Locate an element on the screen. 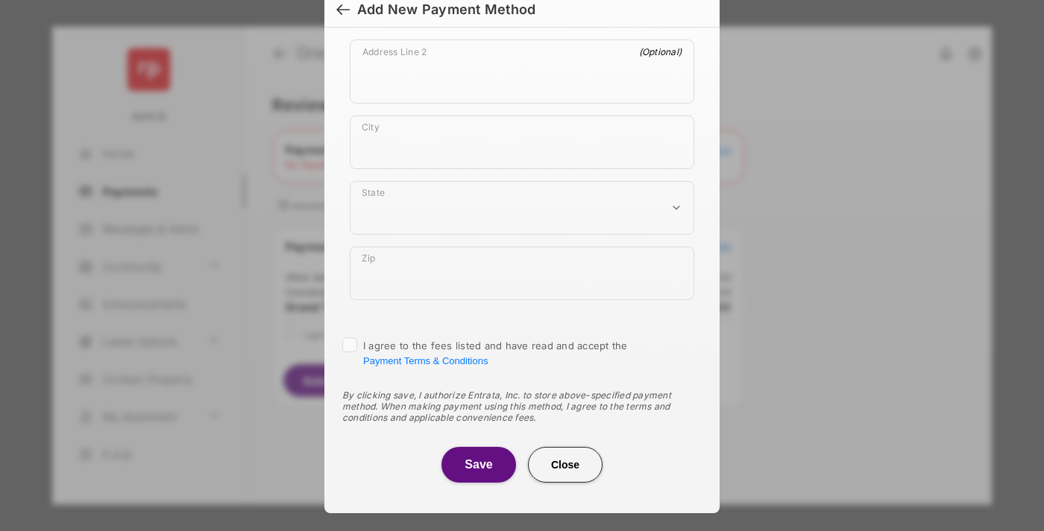  button: Save is located at coordinates (479, 465).